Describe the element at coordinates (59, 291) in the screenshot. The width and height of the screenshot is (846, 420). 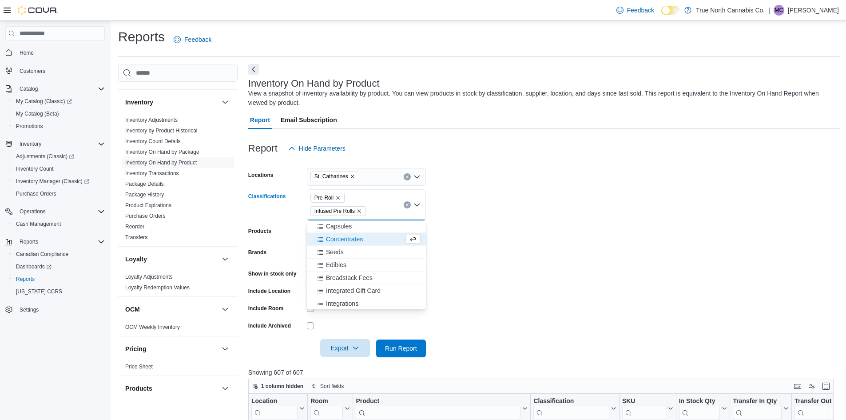
I see `span: Washington CCRS` at that location.